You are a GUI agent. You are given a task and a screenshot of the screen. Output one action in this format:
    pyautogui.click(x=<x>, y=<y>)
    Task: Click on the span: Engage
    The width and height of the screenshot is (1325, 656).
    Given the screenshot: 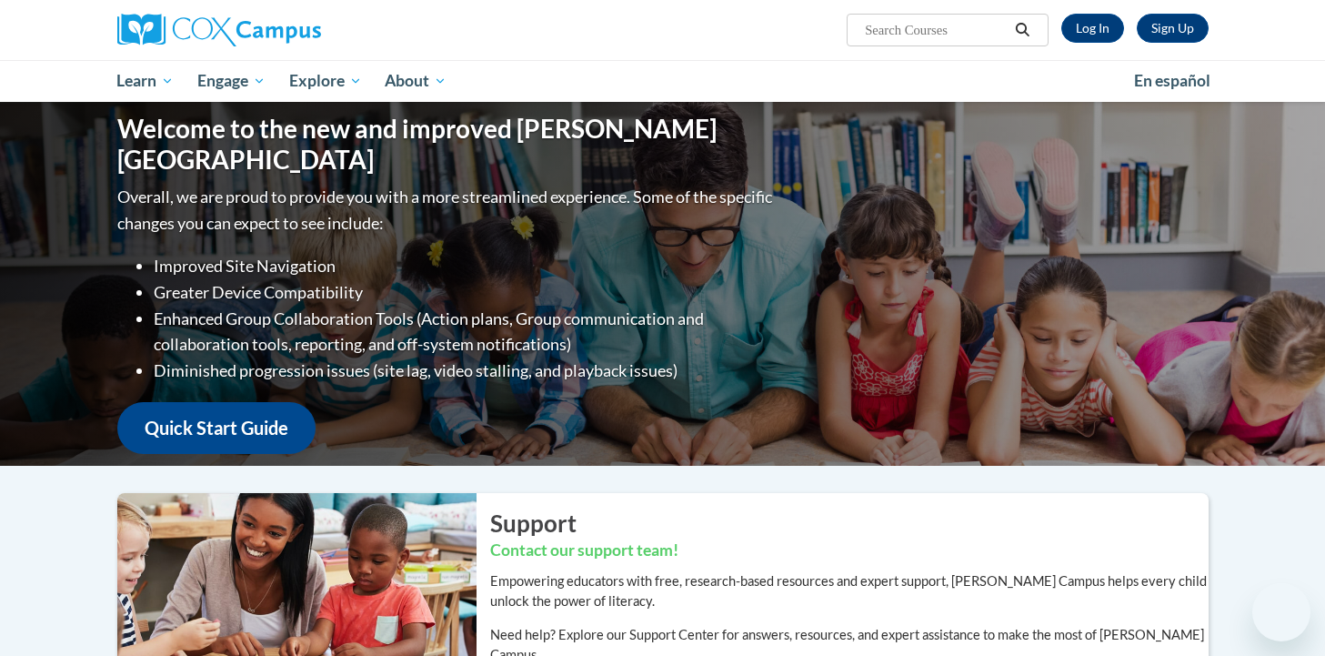 What is the action you would take?
    pyautogui.click(x=231, y=81)
    